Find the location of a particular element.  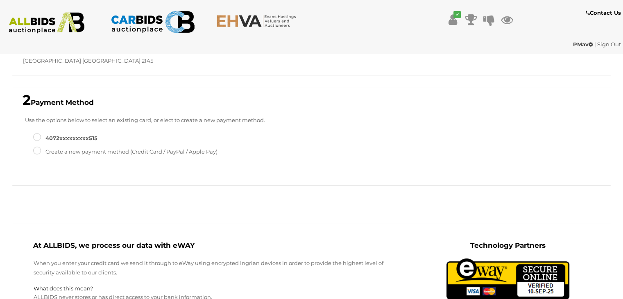

img: CARBIDS.com.au is located at coordinates (153, 22).